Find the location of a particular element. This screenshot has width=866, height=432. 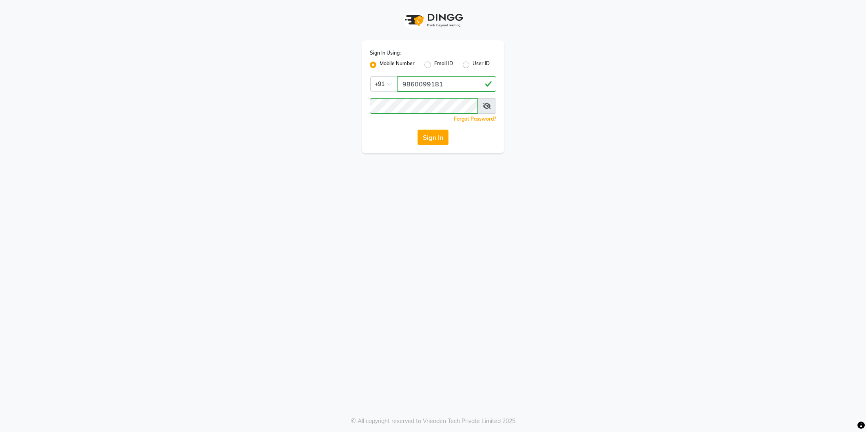

img: logo1.svg is located at coordinates (433, 20).